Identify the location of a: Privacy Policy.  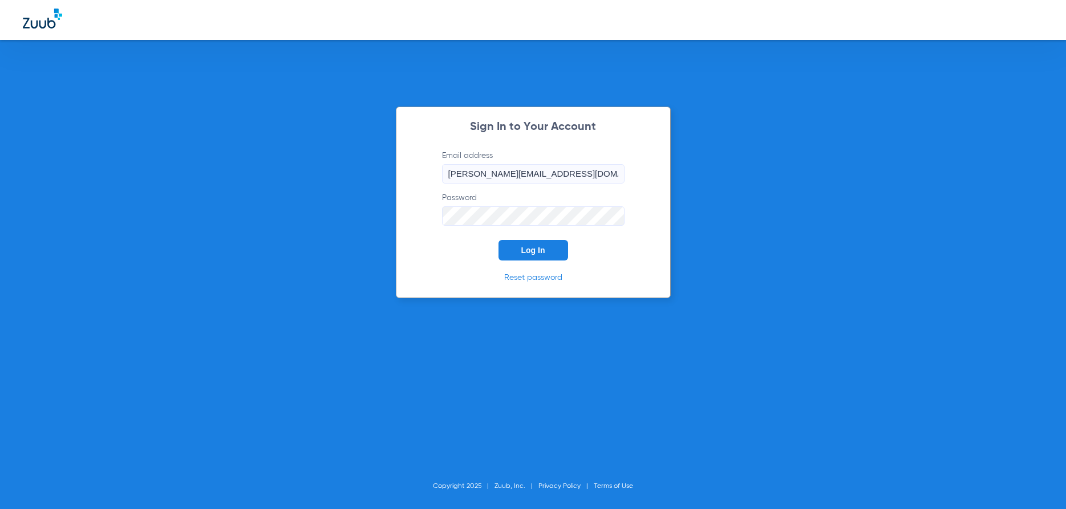
(560, 487).